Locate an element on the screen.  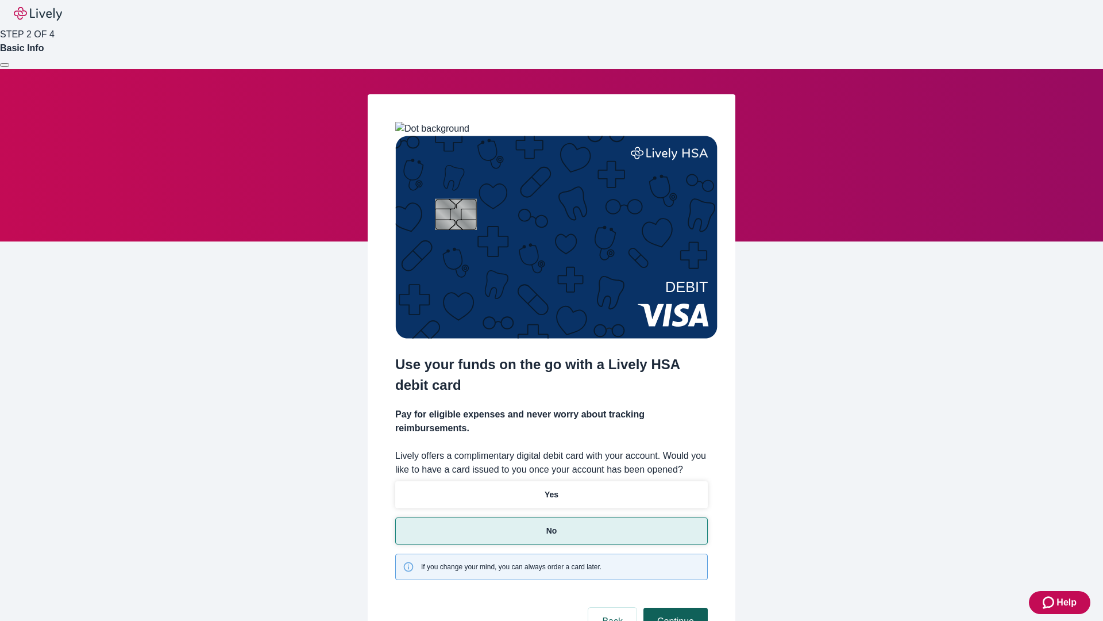
img: Lively is located at coordinates (38, 14).